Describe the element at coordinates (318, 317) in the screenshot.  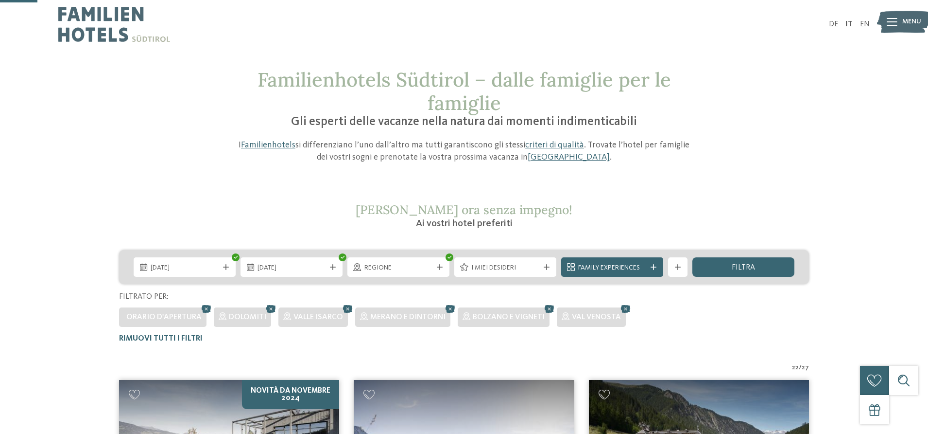
I see `span: Valle Isarco` at that location.